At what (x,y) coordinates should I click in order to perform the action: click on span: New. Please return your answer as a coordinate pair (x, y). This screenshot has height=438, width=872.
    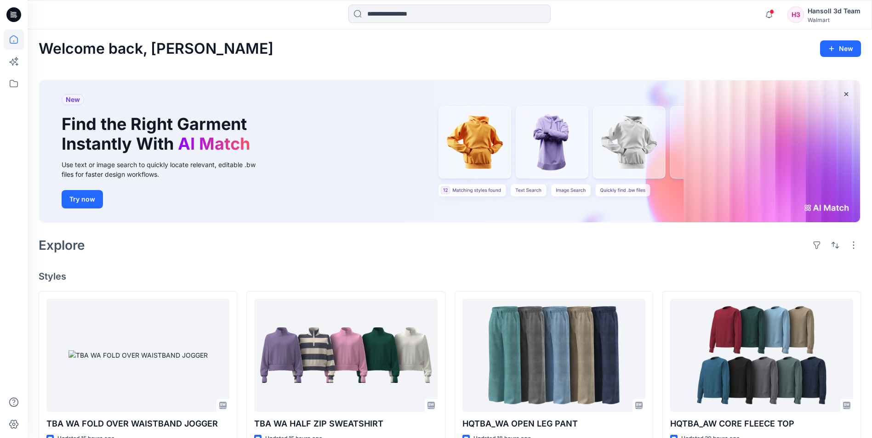
    Looking at the image, I should click on (73, 100).